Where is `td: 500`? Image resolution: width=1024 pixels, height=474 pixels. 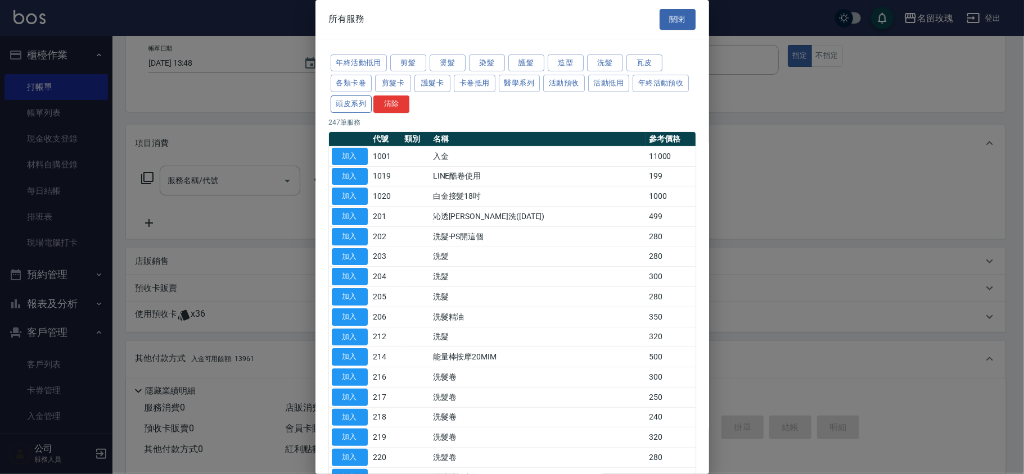 td: 500 is located at coordinates (671, 357).